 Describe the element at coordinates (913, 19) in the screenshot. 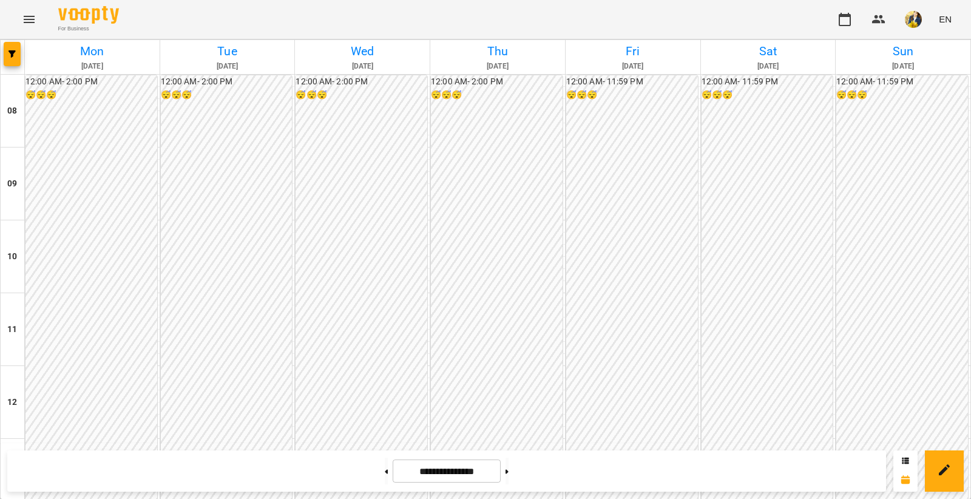

I see `img: edf558cdab4eea865065d2180bd167c9.jpg` at that location.